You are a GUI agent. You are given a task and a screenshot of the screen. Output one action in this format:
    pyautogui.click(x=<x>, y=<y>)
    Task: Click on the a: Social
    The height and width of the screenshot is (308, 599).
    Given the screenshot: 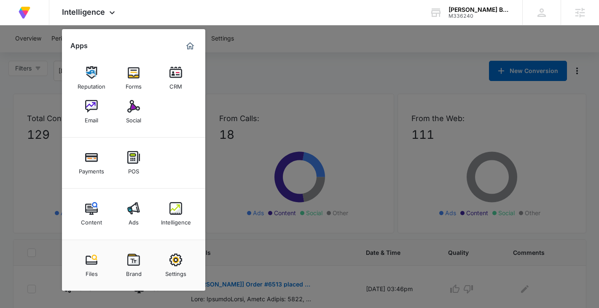 What is the action you would take?
    pyautogui.click(x=134, y=112)
    